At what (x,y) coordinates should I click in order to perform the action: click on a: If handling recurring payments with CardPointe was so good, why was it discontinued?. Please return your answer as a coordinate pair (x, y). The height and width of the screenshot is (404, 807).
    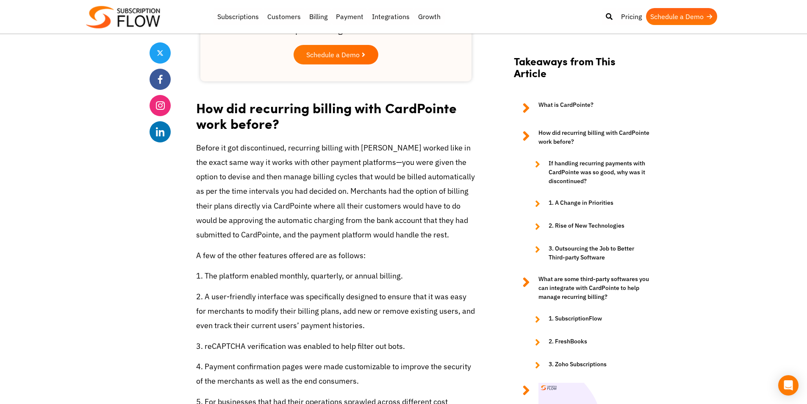
    Looking at the image, I should click on (588, 172).